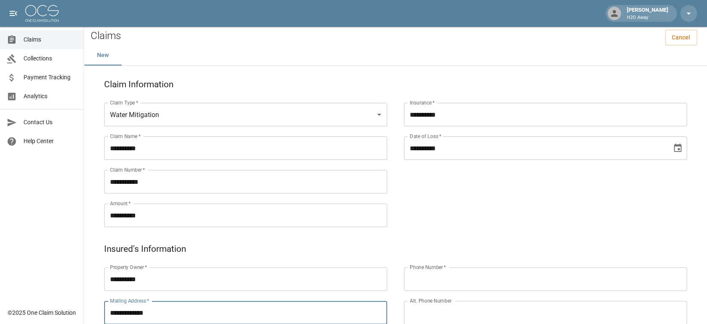 The height and width of the screenshot is (324, 707). What do you see at coordinates (125, 136) in the screenshot?
I see `label: Claim Name` at bounding box center [125, 136].